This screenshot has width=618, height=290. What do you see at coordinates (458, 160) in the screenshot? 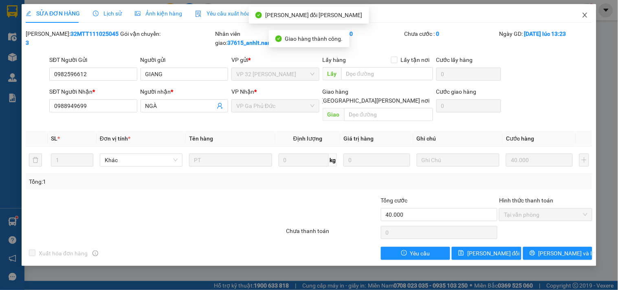
I see `input: Ghi Chú` at bounding box center [458, 160].